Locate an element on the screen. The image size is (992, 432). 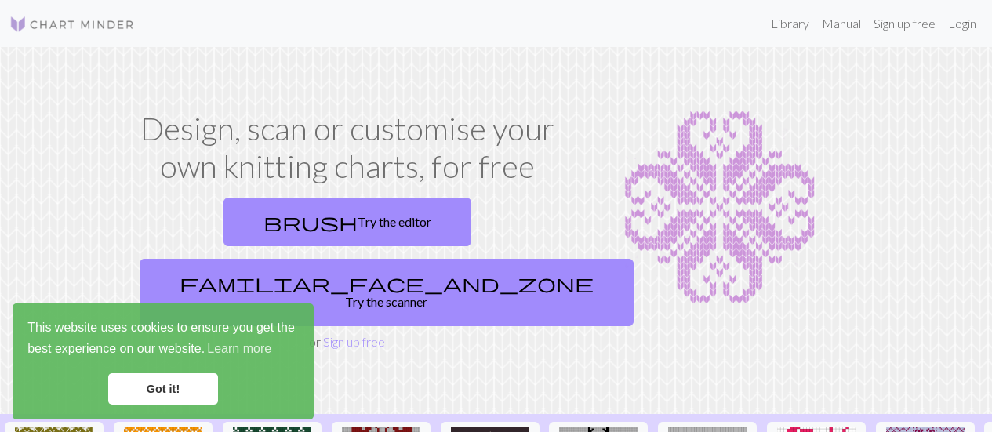
a: dismiss cookie message is located at coordinates (163, 389).